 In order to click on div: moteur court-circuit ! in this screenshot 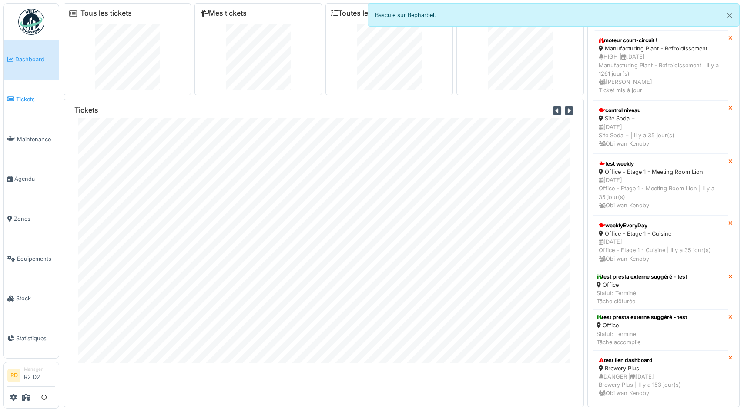, I will do `click(660, 40)`.